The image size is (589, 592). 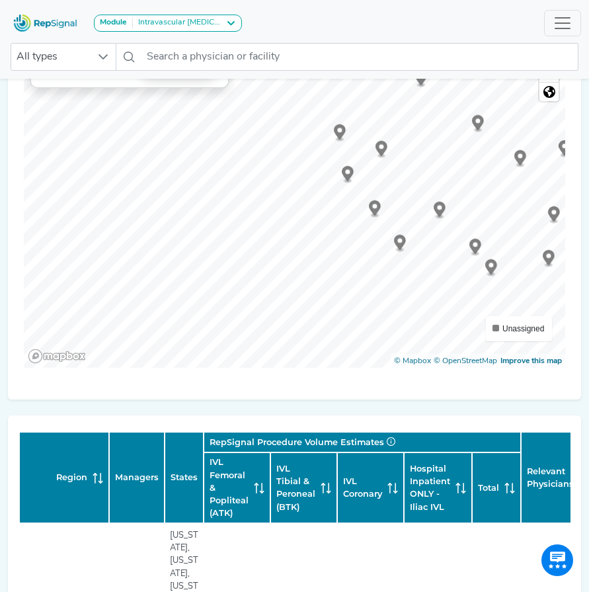 I want to click on button: Toggle navigation, so click(x=563, y=23).